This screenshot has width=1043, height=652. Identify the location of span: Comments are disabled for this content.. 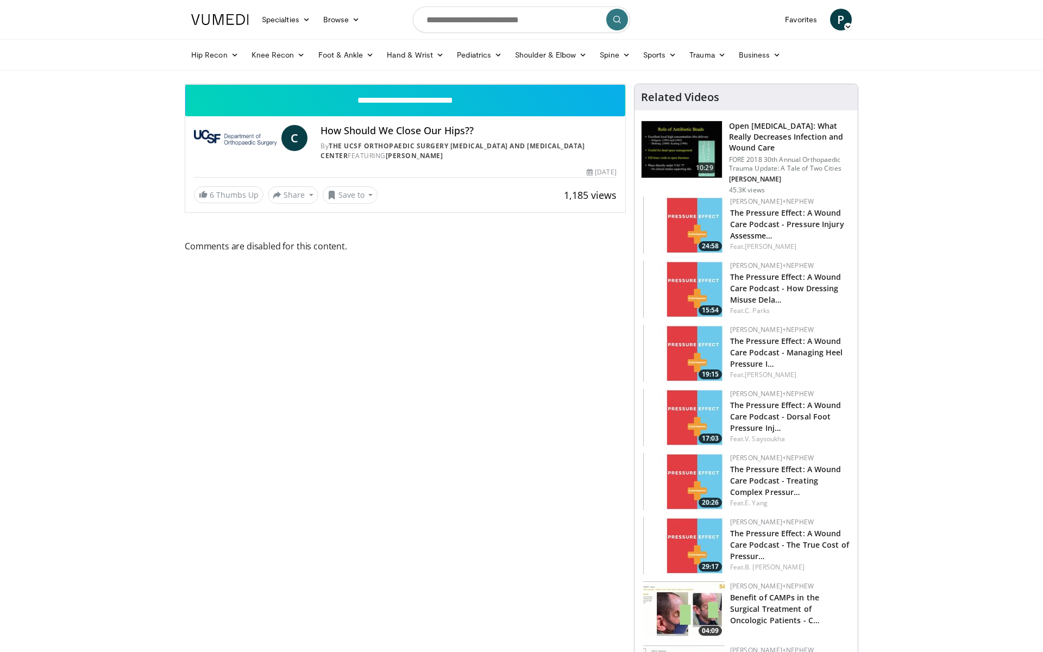
(405, 246).